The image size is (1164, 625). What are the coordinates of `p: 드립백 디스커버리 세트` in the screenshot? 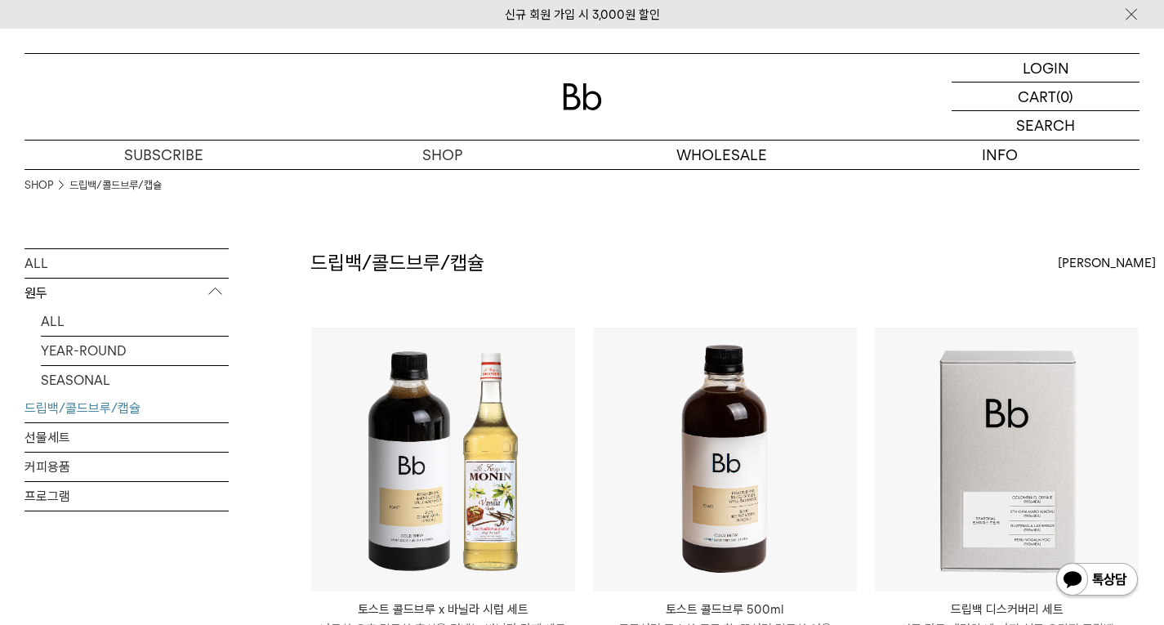 It's located at (1006, 609).